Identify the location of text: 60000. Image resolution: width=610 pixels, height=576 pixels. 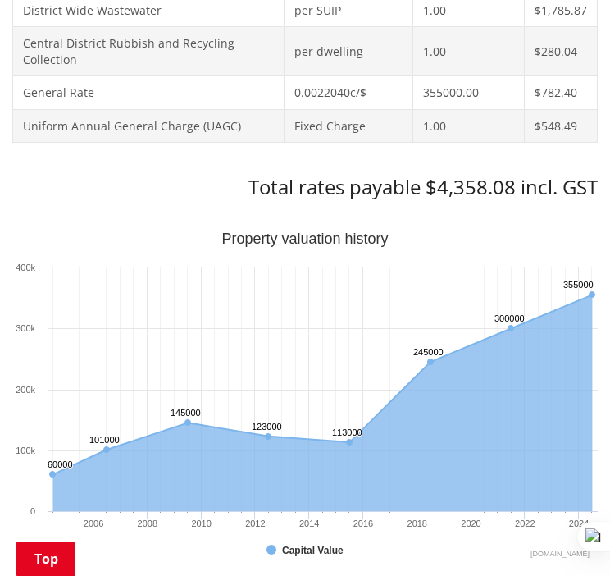
(60, 464).